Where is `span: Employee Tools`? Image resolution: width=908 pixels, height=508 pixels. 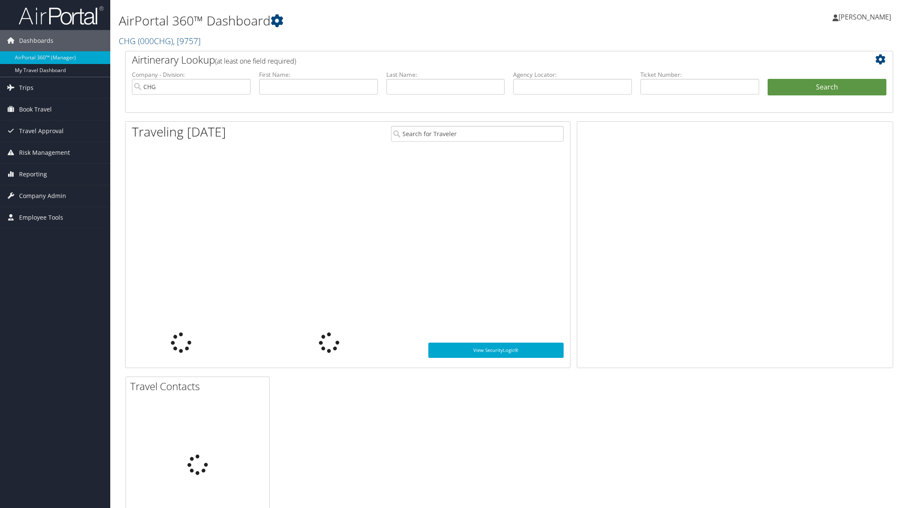
span: Employee Tools is located at coordinates (41, 218).